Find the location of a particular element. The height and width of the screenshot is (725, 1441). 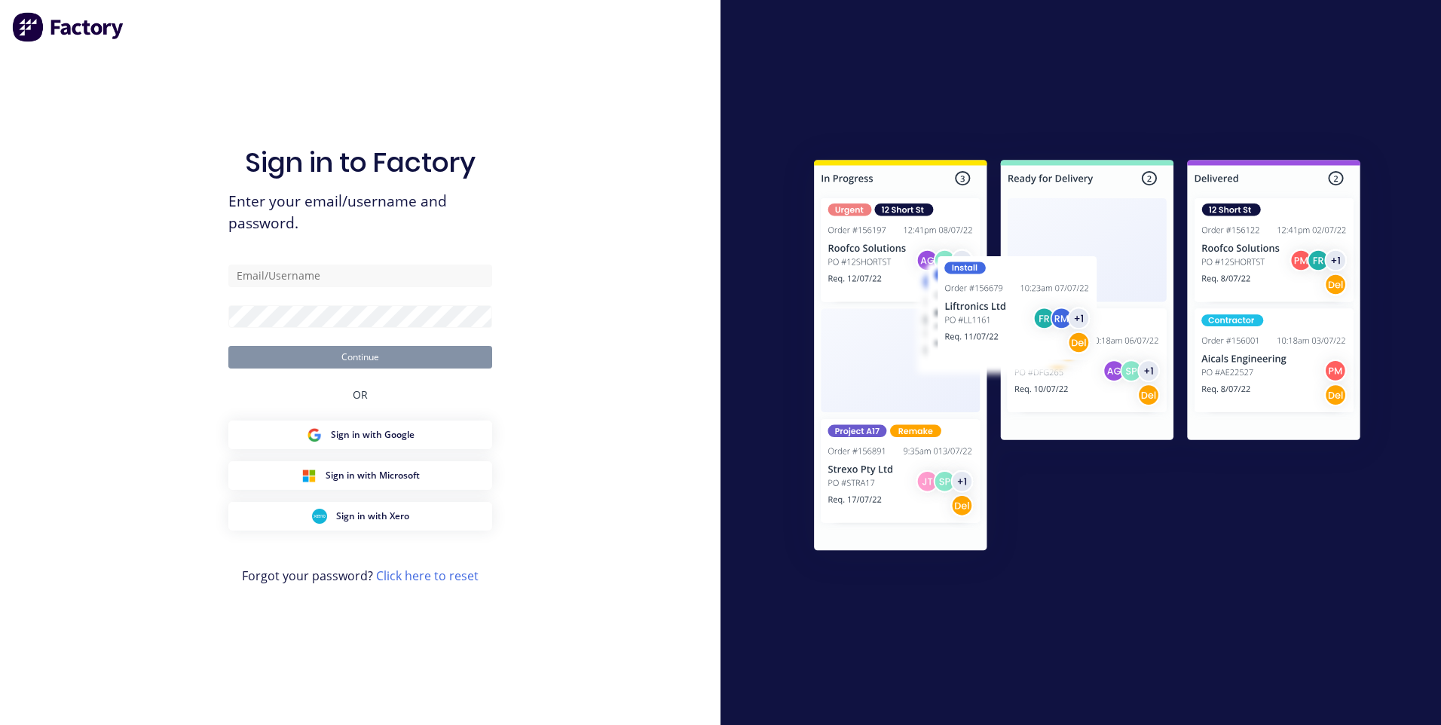

button: Continue is located at coordinates (360, 357).